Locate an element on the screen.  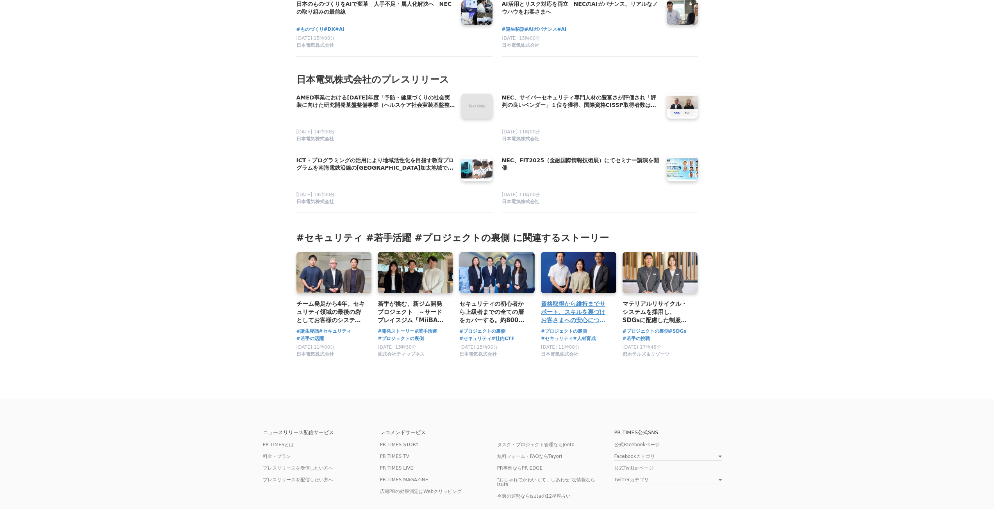
a: #AIガバナンス is located at coordinates (541, 29).